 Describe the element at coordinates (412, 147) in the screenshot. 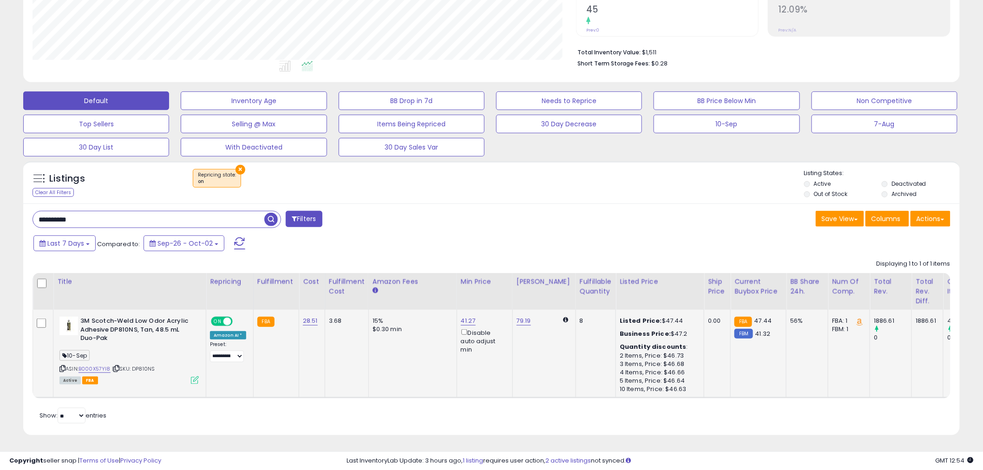

I see `button: 30 Day Sales Var` at that location.